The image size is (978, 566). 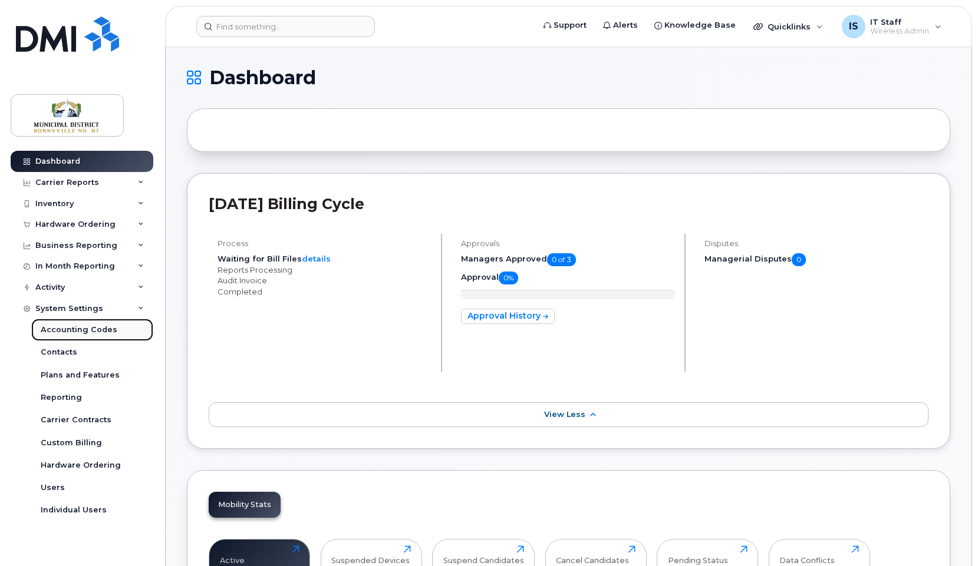 I want to click on h4: Process, so click(x=324, y=243).